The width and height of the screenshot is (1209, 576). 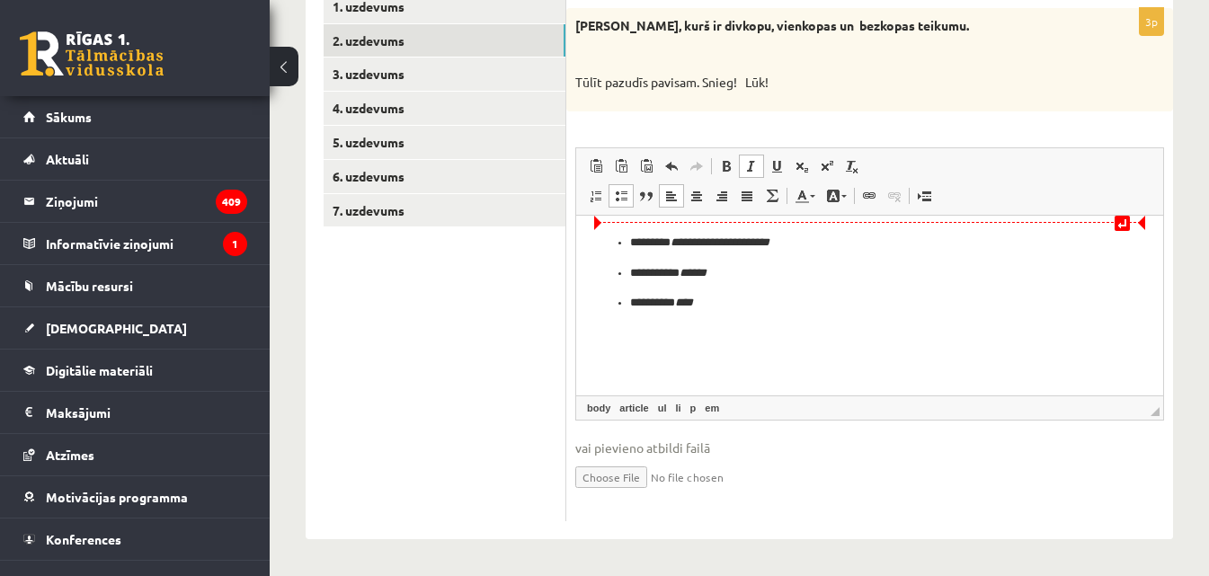 I want to click on legend: Maksājumi, so click(x=146, y=413).